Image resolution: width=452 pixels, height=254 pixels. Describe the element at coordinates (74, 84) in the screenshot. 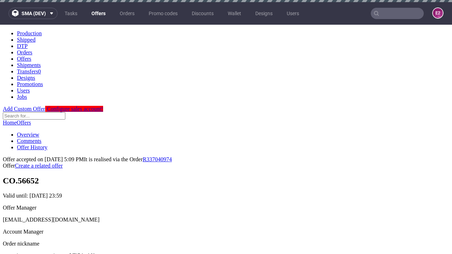

I see `a: Configure sales account!` at that location.